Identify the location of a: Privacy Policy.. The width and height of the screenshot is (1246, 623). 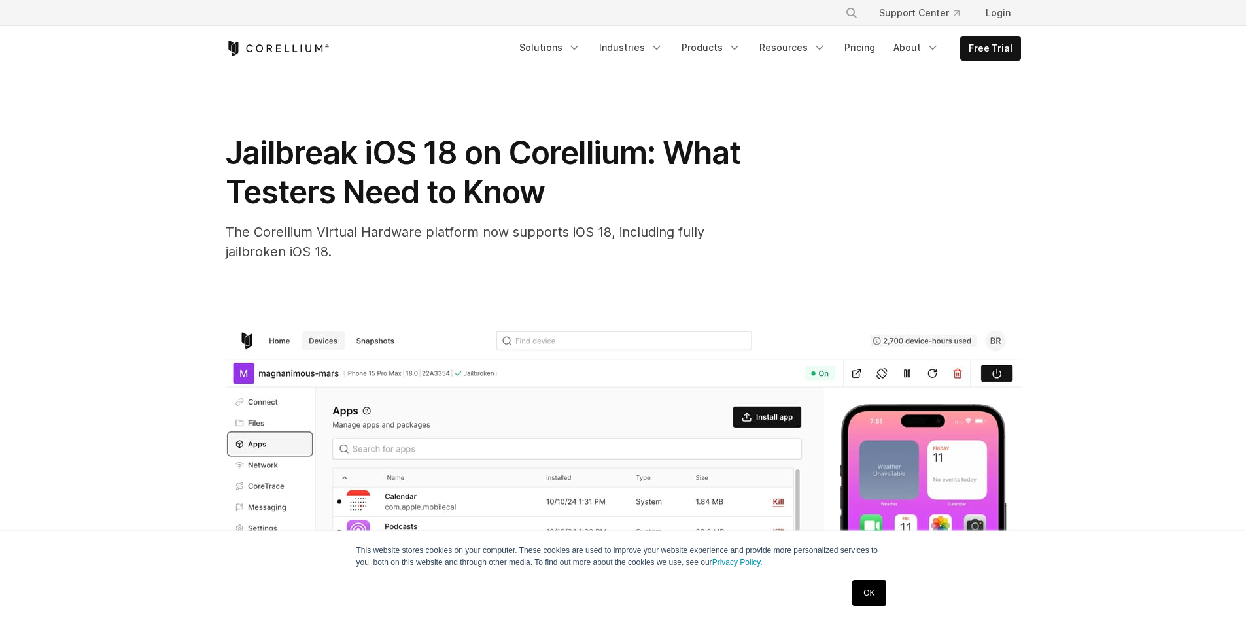
(737, 562).